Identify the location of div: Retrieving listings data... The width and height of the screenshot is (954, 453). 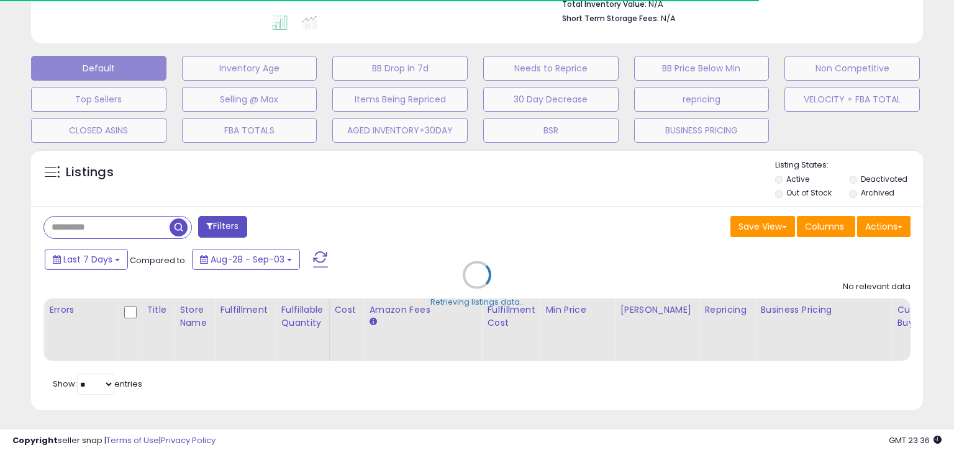
(477, 303).